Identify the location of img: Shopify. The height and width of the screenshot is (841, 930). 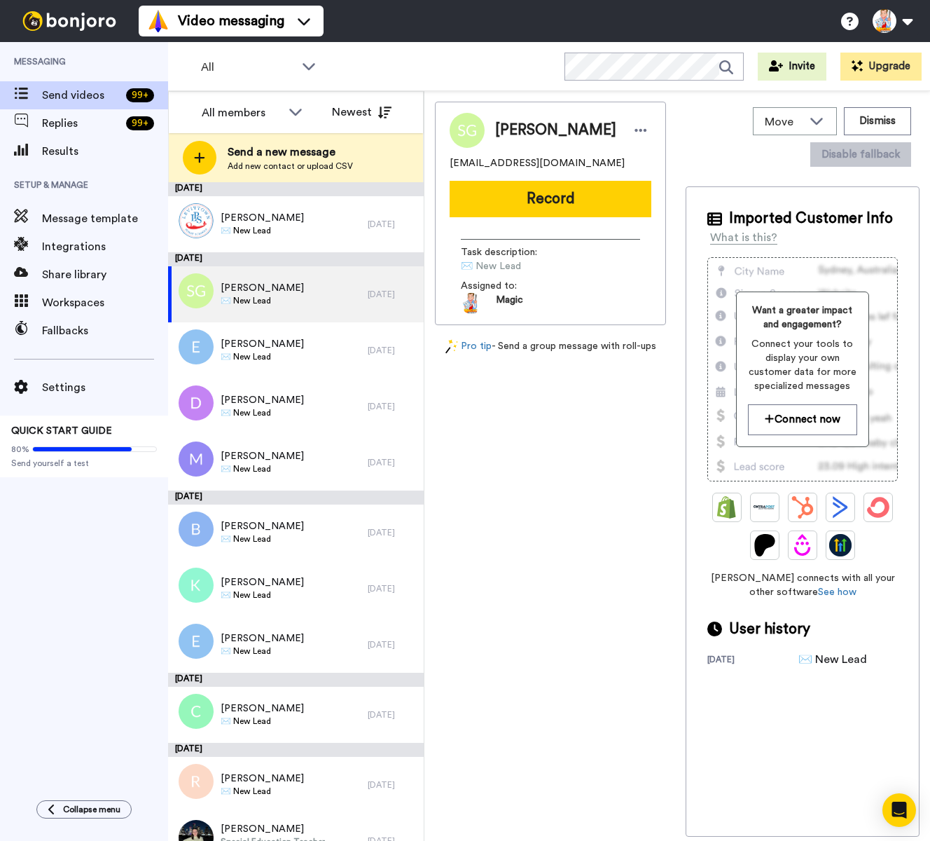
(727, 507).